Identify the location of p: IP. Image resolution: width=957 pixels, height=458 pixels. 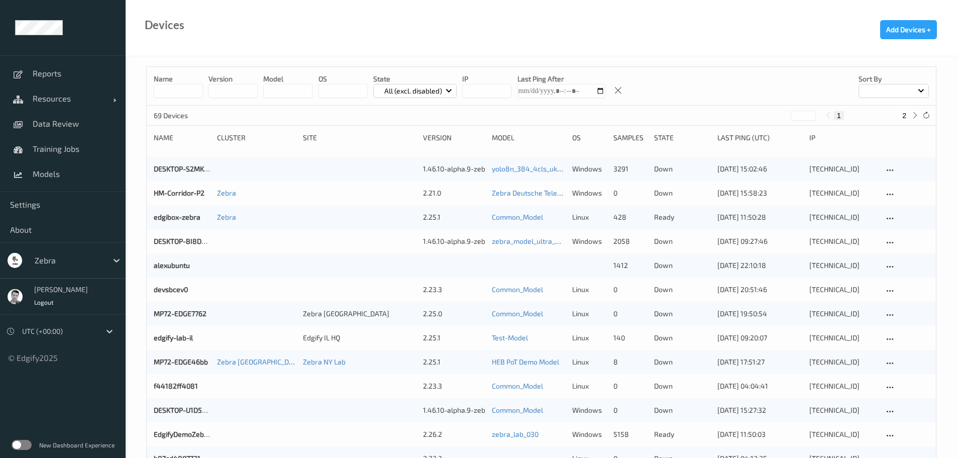
(487, 79).